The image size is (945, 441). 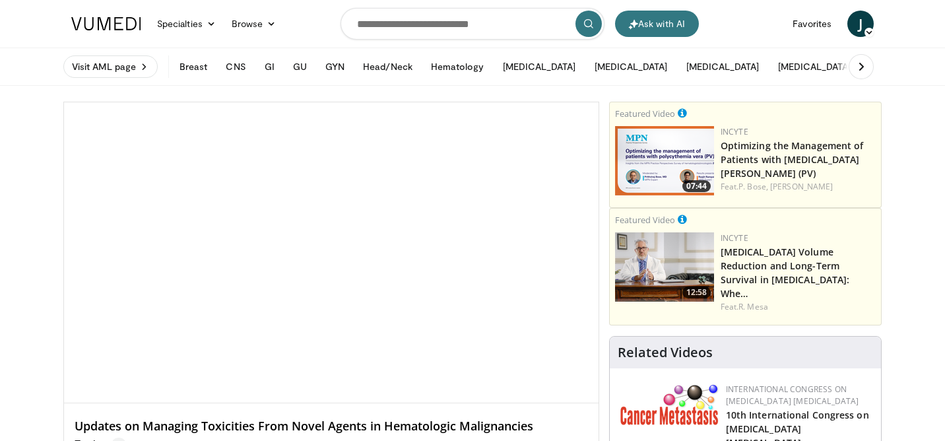 I want to click on a: R. Mesa, so click(x=753, y=306).